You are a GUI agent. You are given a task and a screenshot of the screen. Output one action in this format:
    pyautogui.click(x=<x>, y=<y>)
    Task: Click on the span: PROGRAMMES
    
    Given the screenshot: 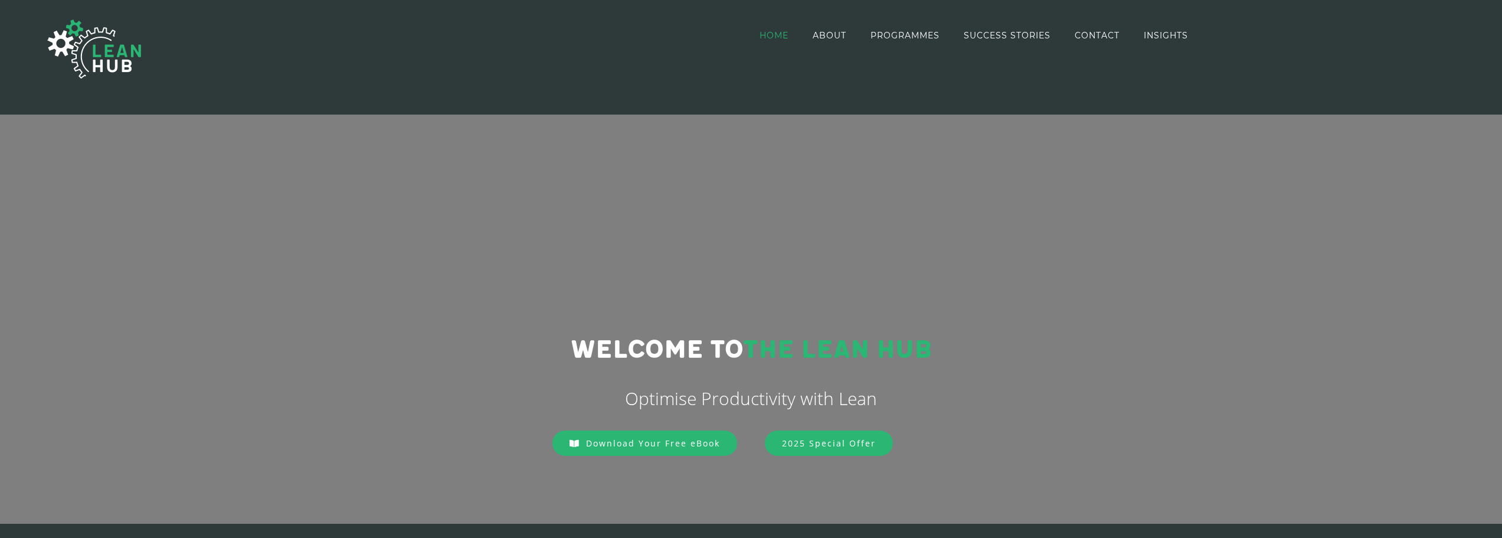 What is the action you would take?
    pyautogui.click(x=905, y=35)
    